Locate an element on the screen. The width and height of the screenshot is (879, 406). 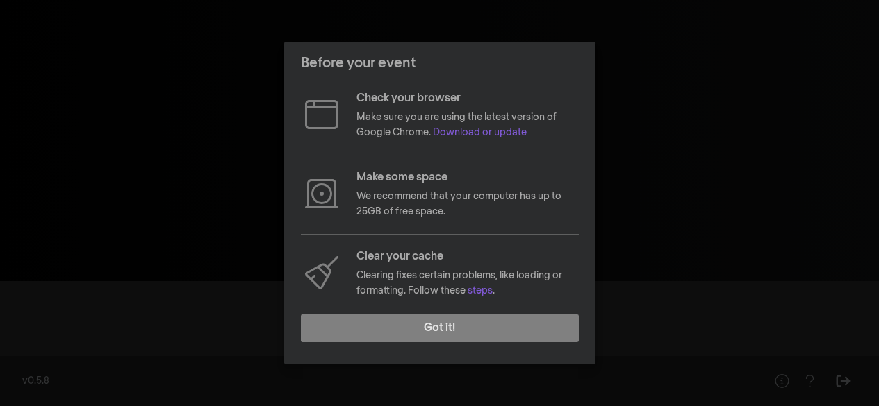
button: Got it! is located at coordinates (440, 329).